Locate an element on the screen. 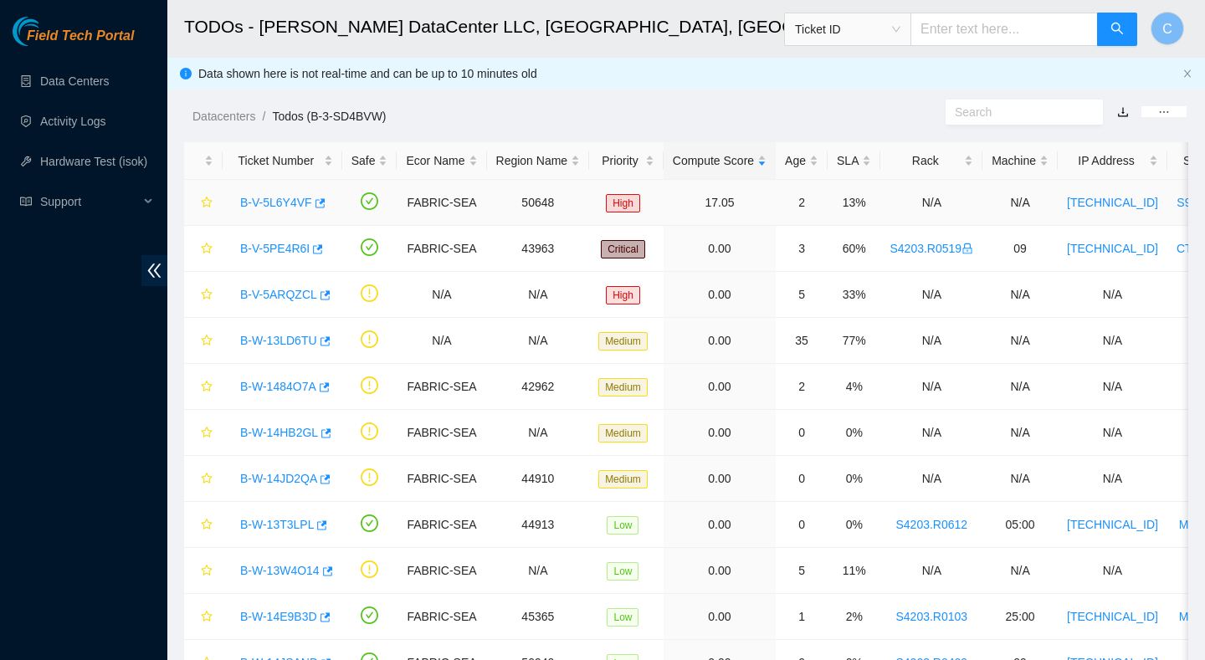 This screenshot has height=660, width=1205. span: lock is located at coordinates (968, 249).